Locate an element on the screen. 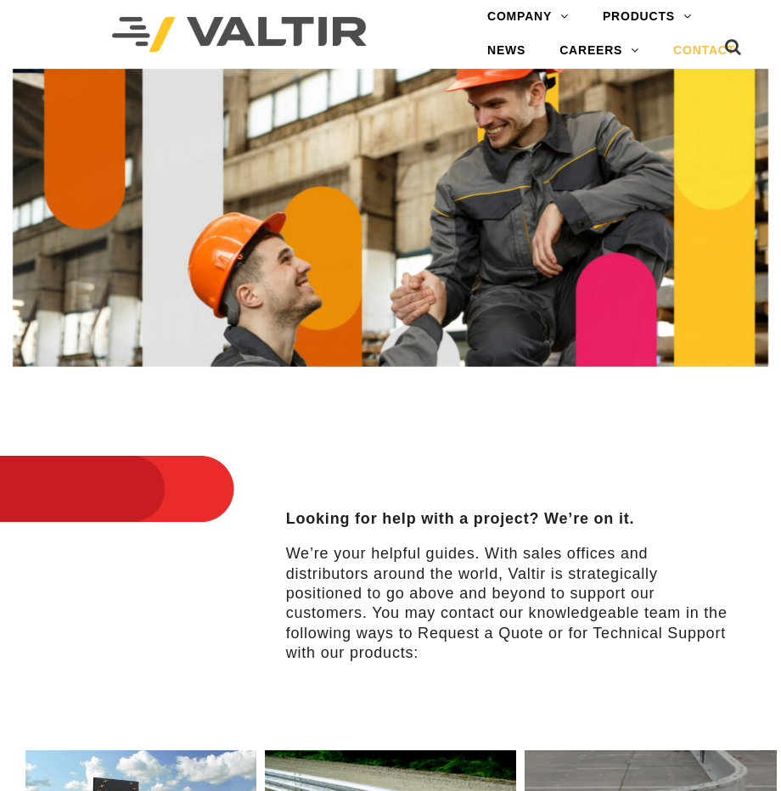 The image size is (781, 791). p: We’re your helpful guides. With sales offices and distributors around the world, Valtir is strate... is located at coordinates (510, 604).